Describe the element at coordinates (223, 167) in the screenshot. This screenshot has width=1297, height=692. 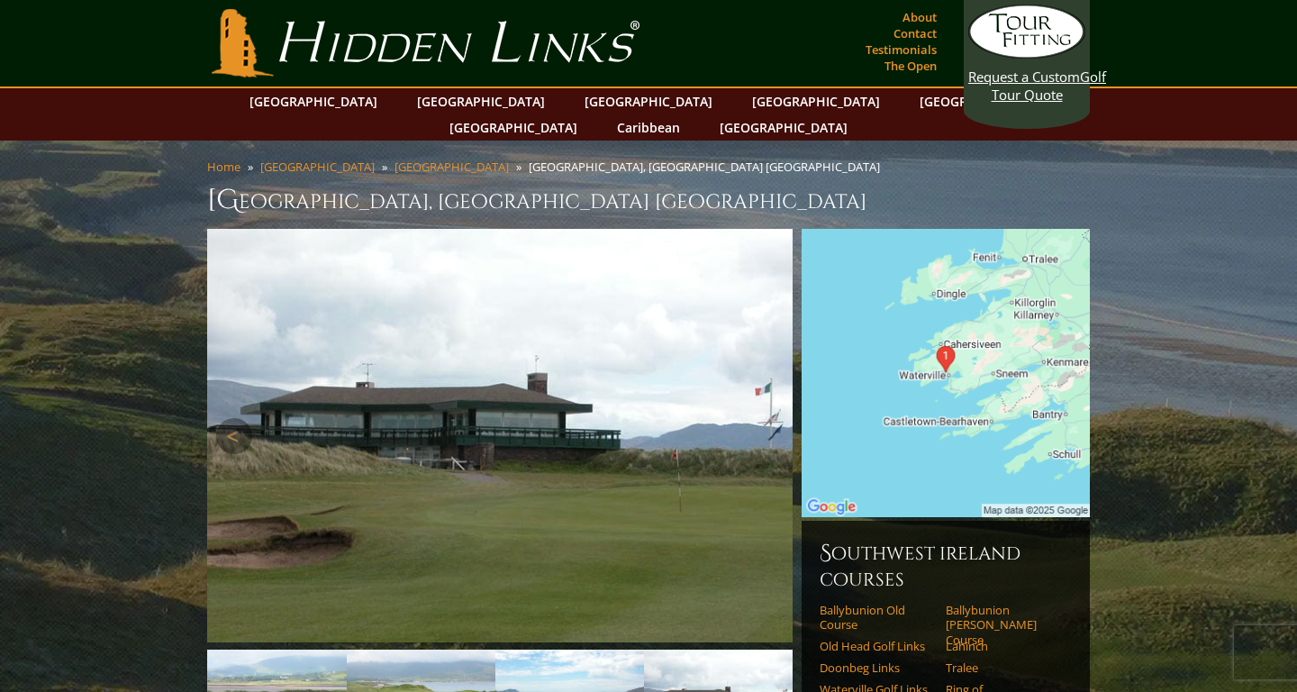
I see `a: Home` at that location.